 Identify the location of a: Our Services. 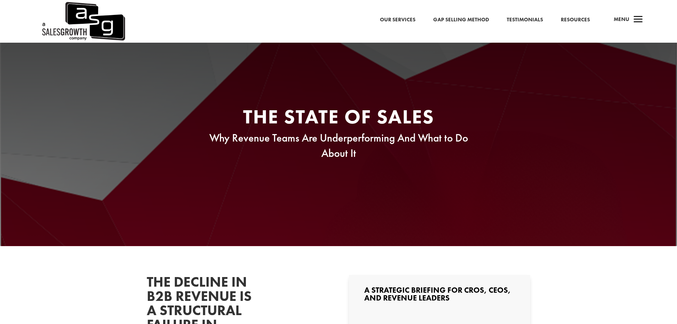
(398, 20).